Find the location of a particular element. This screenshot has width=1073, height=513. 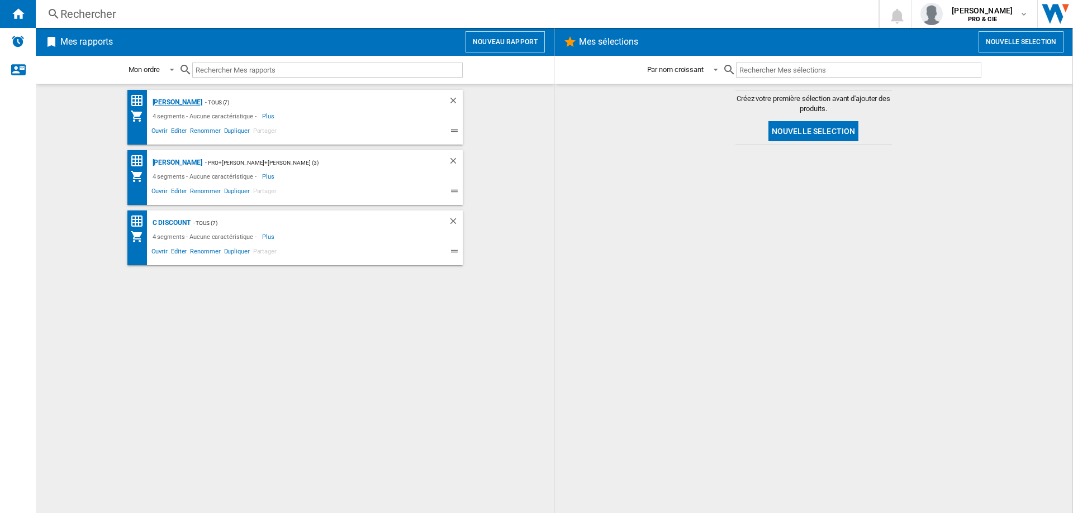

div: Mon ordre is located at coordinates (144, 69).